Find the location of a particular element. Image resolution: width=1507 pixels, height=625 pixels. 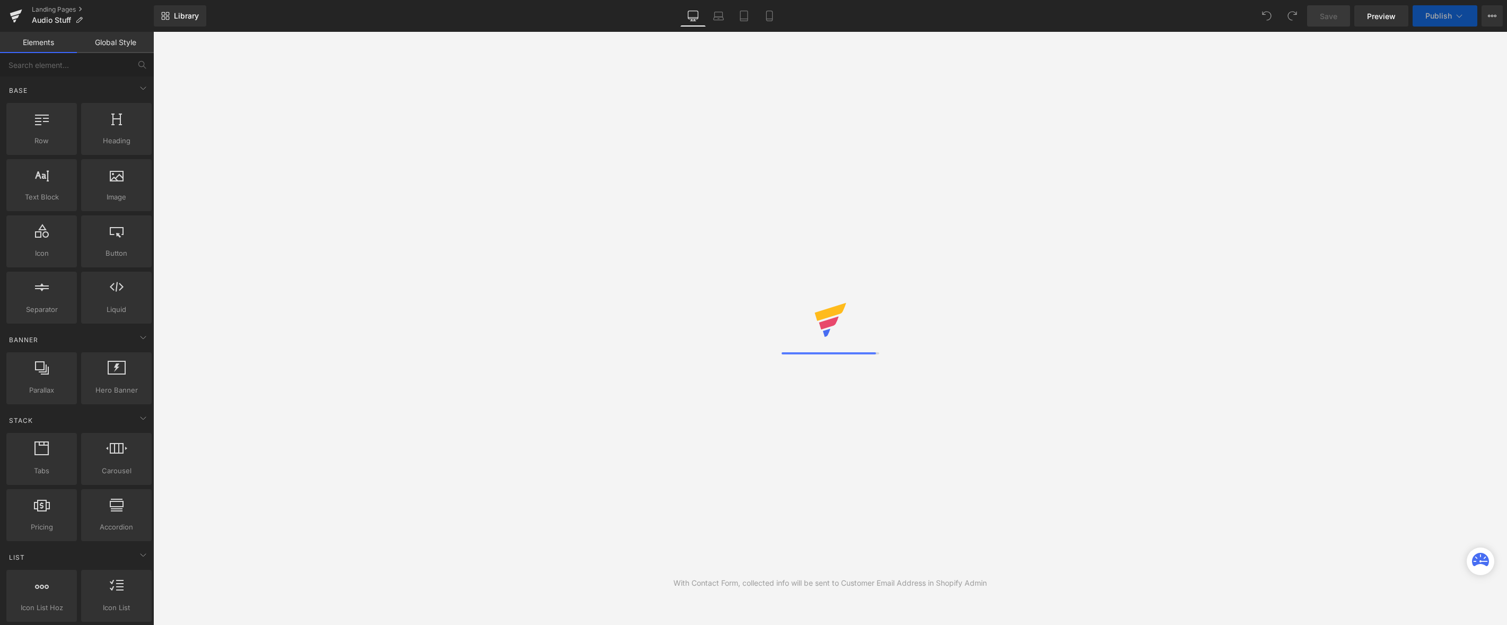

span: Stack is located at coordinates (21, 420).